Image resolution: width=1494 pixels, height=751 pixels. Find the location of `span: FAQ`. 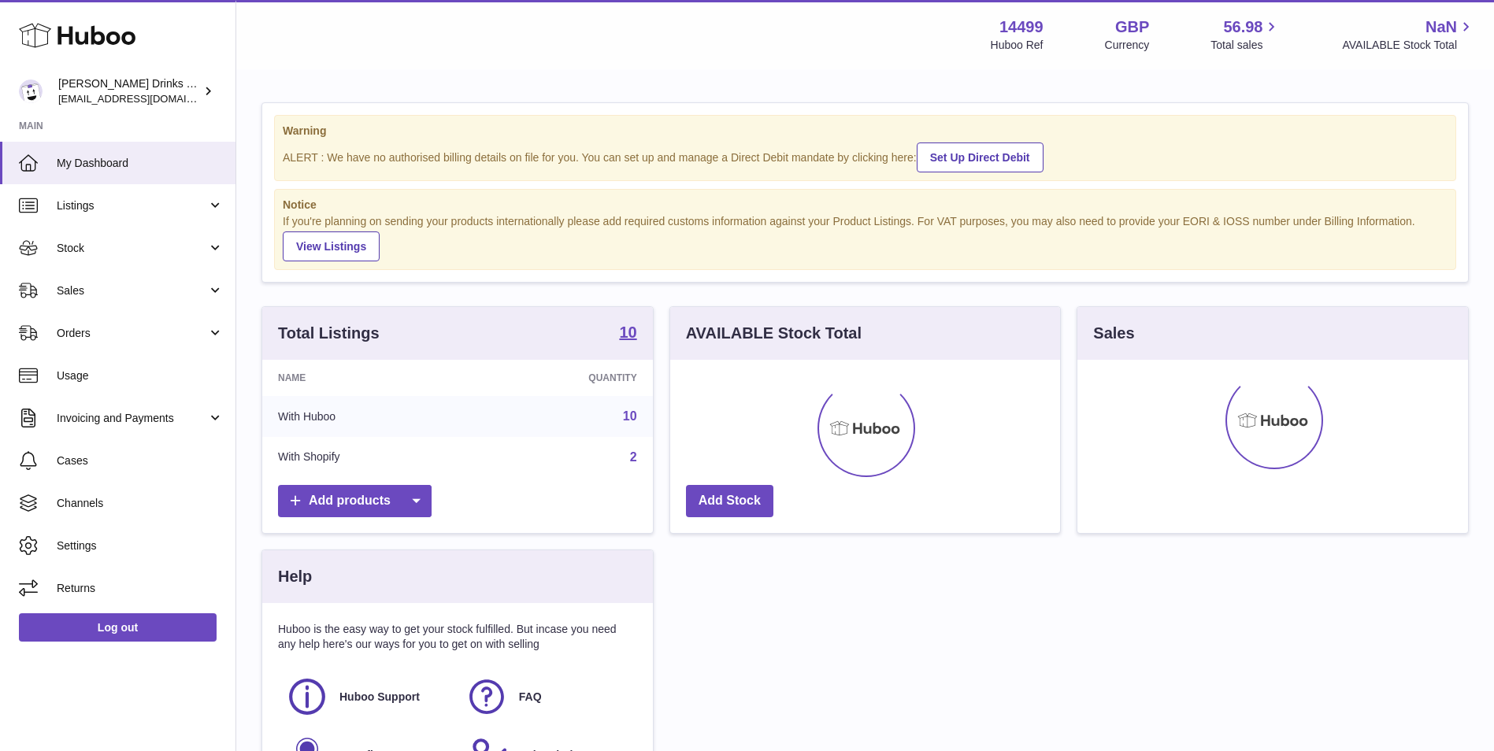

span: FAQ is located at coordinates (530, 697).